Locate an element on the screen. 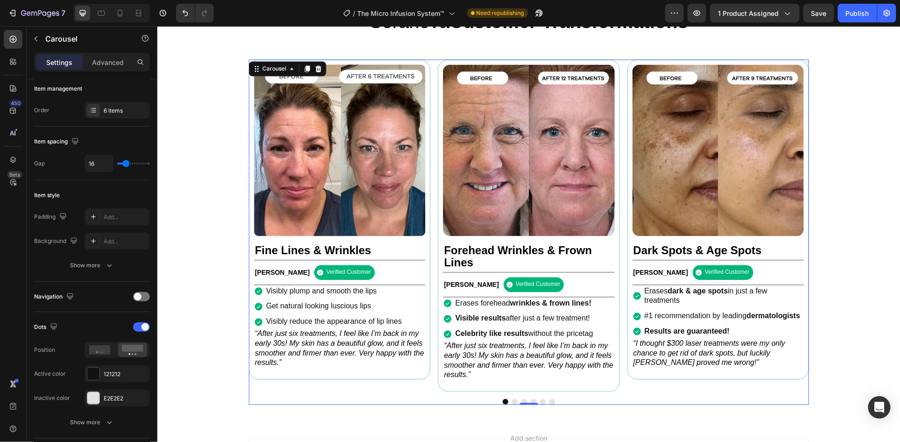  div: Padding is located at coordinates (51, 217).